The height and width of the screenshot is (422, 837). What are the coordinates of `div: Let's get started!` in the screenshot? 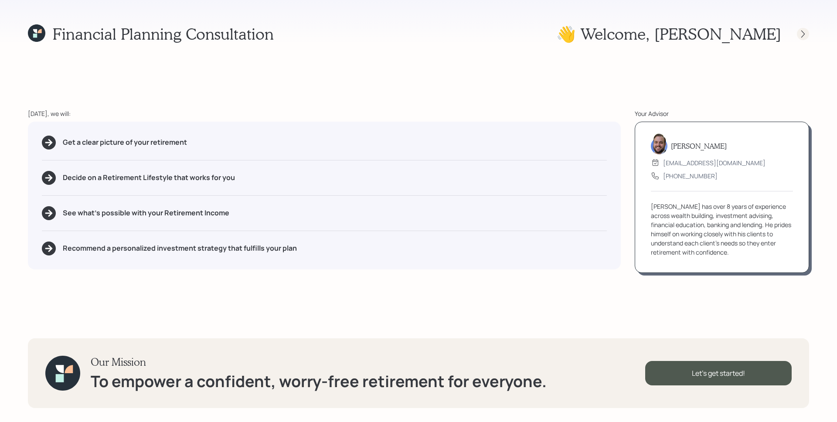 It's located at (719, 373).